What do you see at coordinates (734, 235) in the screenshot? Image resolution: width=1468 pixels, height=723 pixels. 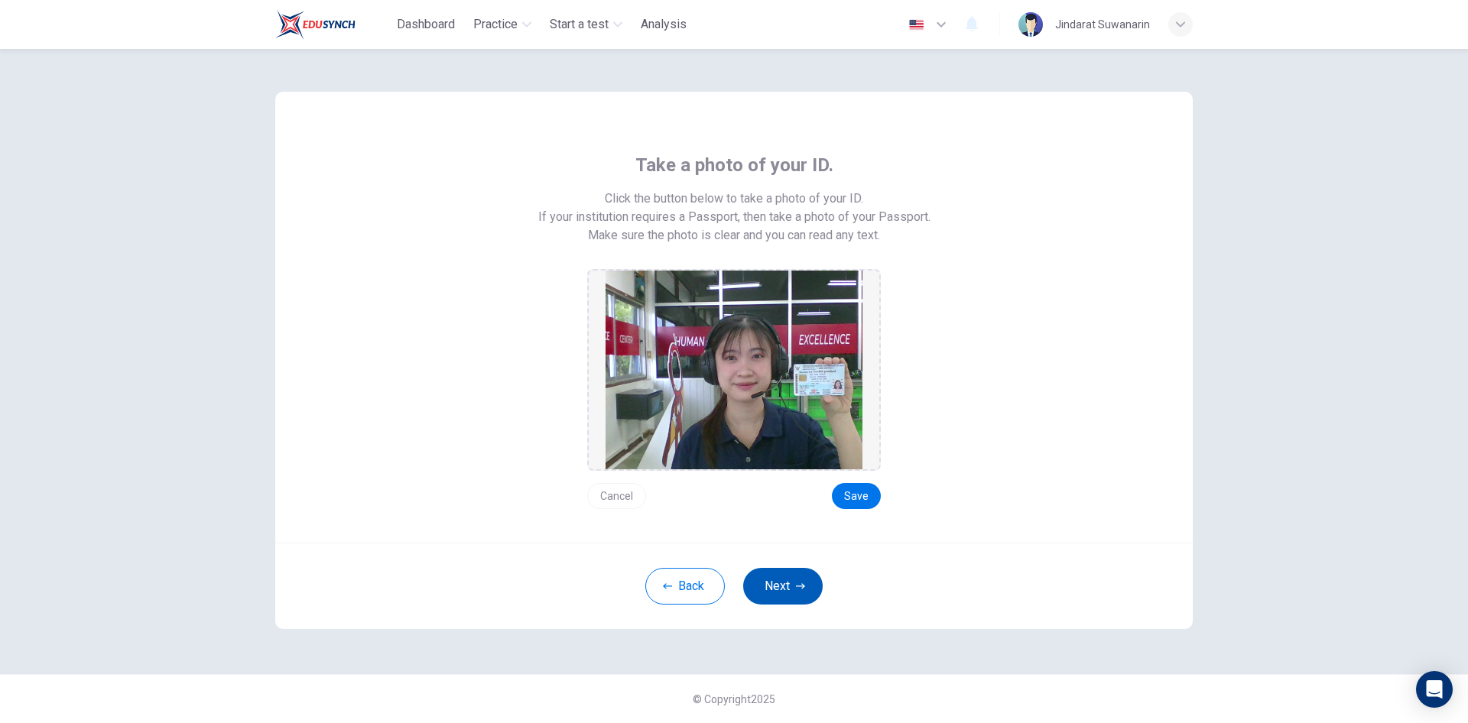 I see `span: Make sure the photo is clear and you can read any text.` at bounding box center [734, 235].